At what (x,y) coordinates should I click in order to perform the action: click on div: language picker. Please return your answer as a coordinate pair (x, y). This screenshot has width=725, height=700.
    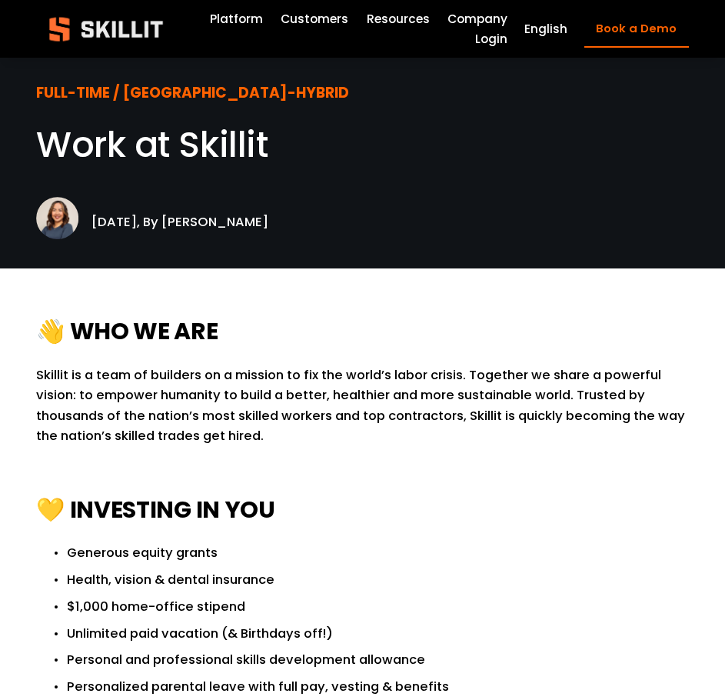
    Looking at the image, I should click on (546, 28).